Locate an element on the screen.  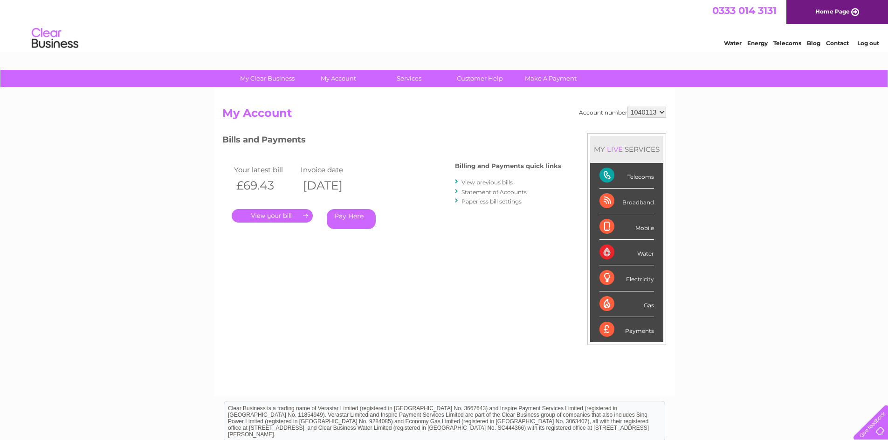
a: View previous bills is located at coordinates (487, 182).